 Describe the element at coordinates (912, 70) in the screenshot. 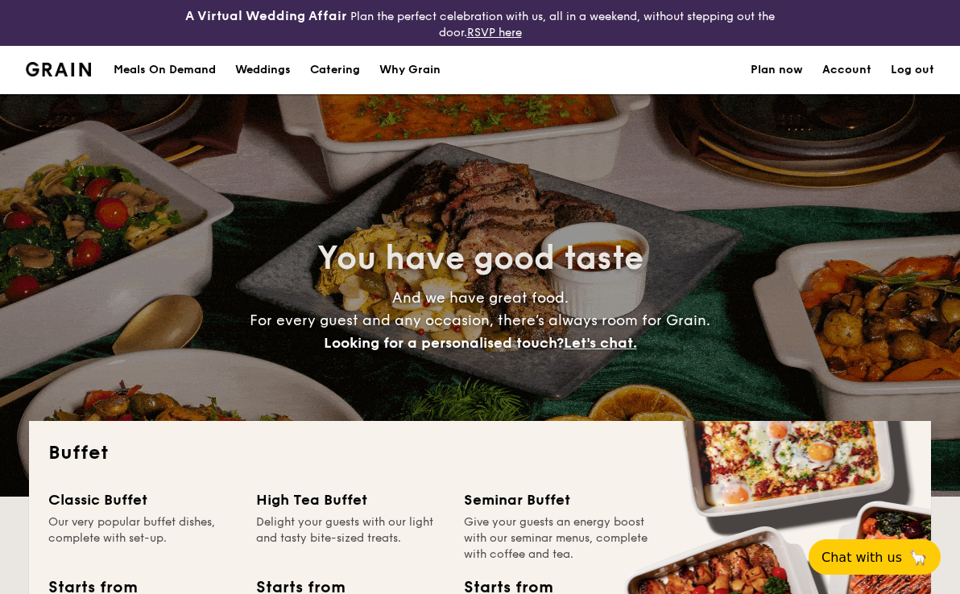

I see `a: Log out` at that location.